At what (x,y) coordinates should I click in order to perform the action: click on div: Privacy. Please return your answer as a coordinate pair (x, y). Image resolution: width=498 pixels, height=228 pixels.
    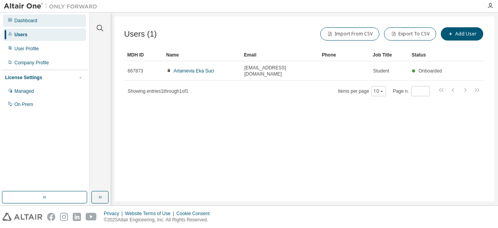
    Looking at the image, I should click on (114, 213).